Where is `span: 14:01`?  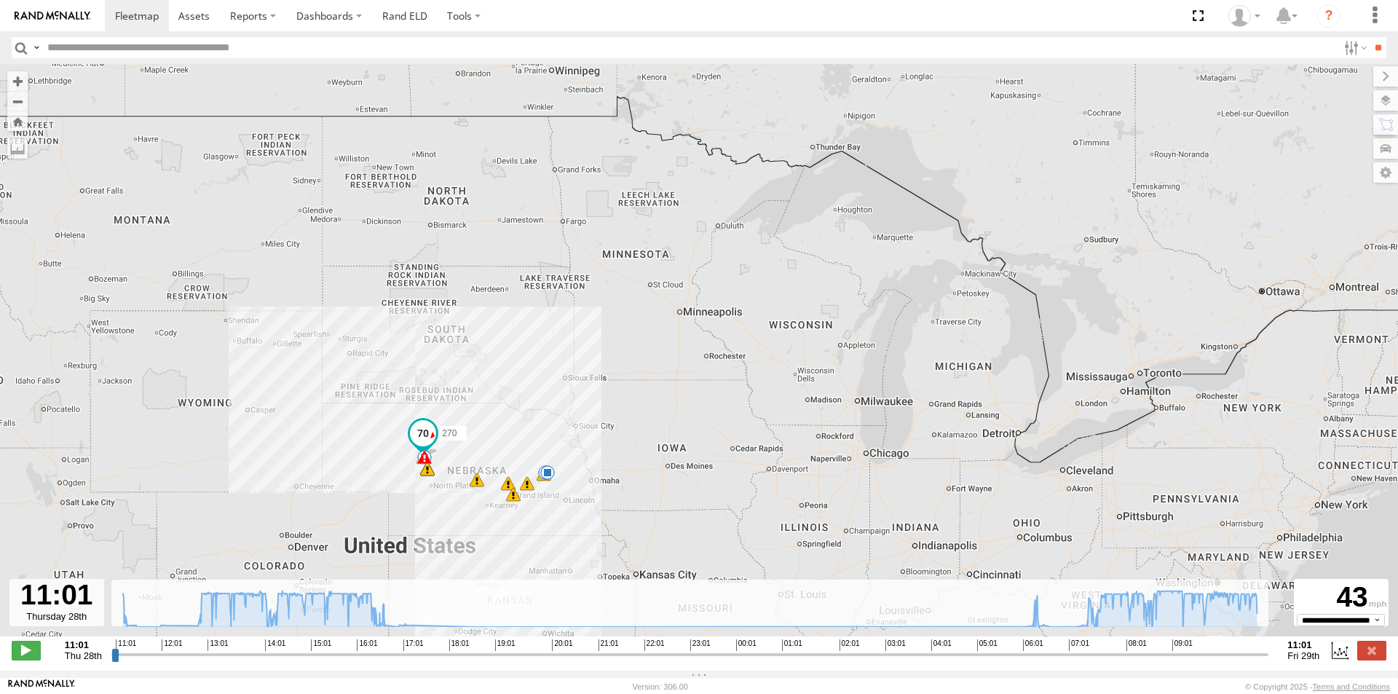
span: 14:01 is located at coordinates (275, 645).